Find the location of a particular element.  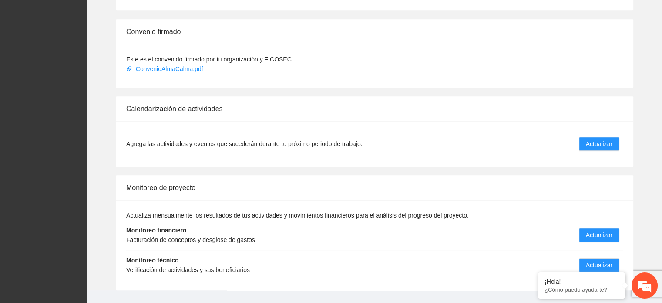

div: Monitoreo de proyecto is located at coordinates (374, 187).